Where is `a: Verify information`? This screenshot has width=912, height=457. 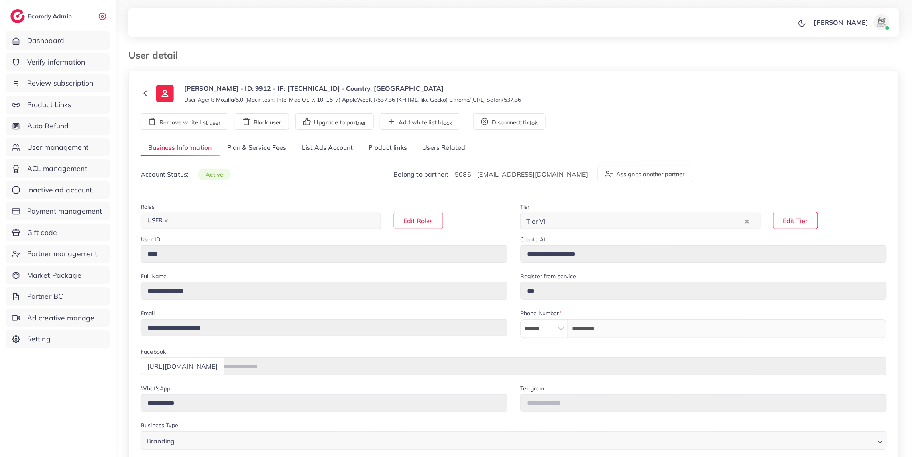 a: Verify information is located at coordinates (58, 62).